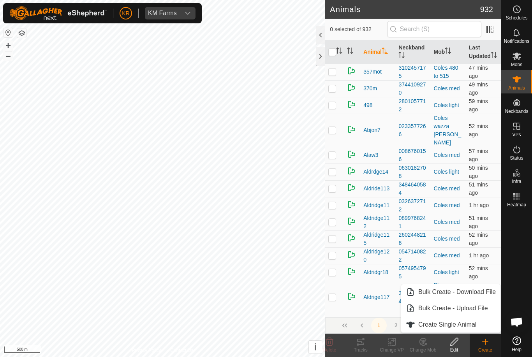 The image size is (532, 357). I want to click on h2: Animals, so click(404, 9).